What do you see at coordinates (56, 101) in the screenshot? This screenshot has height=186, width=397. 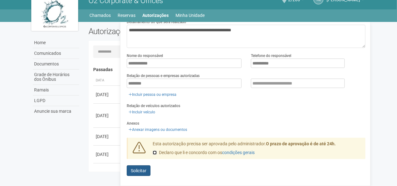 I see `a: LGPD` at bounding box center [56, 101].